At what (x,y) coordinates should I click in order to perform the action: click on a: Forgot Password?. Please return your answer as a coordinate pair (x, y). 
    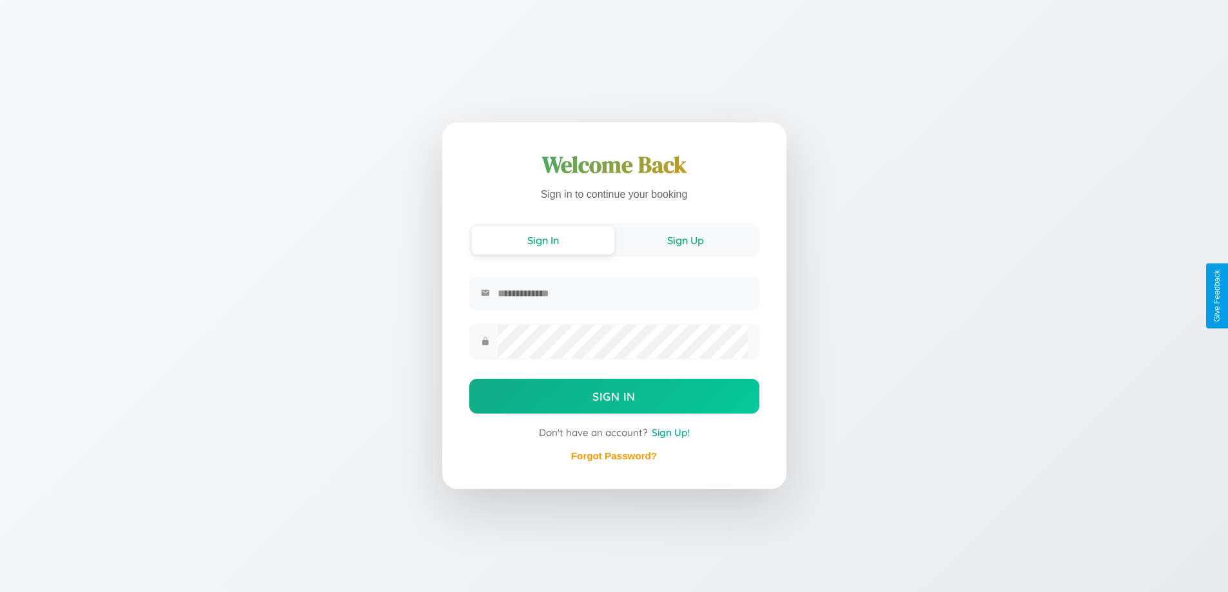
    Looking at the image, I should click on (614, 456).